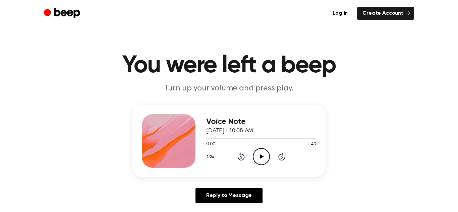 This screenshot has width=458, height=212. Describe the element at coordinates (385, 13) in the screenshot. I see `a: Create Account` at that location.